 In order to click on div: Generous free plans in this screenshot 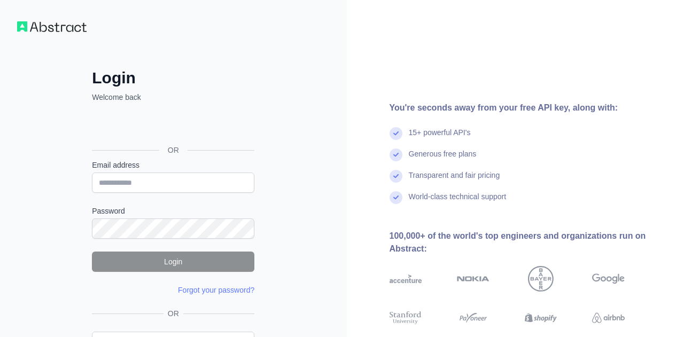, I will do `click(442, 159)`.